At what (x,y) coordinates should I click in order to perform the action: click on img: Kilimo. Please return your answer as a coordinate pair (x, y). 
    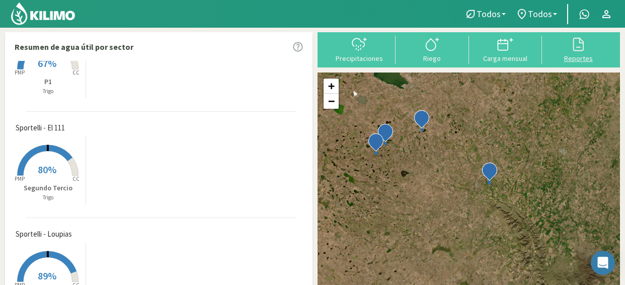
    Looking at the image, I should click on (43, 14).